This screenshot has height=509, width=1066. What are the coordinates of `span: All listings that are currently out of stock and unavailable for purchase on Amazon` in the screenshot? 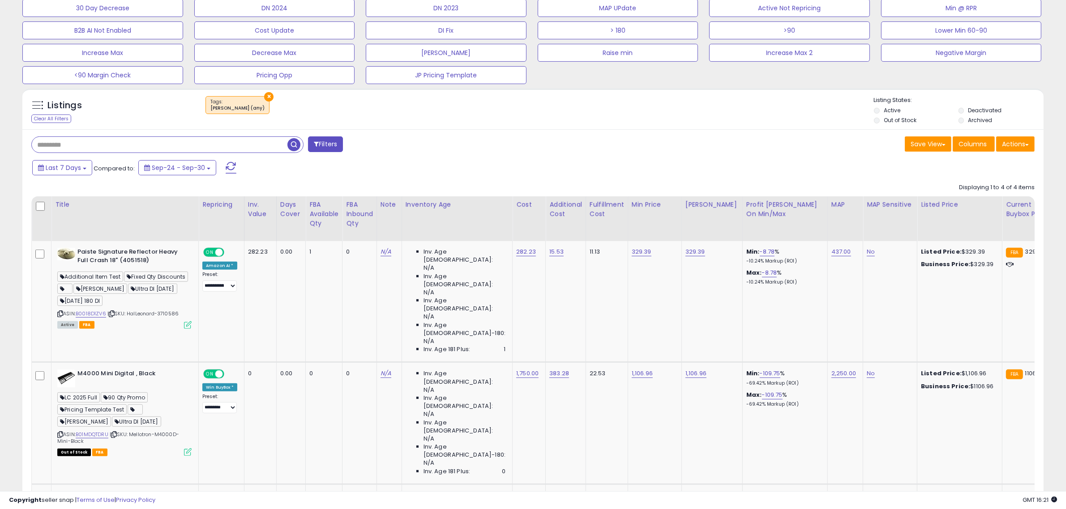 It's located at (74, 453).